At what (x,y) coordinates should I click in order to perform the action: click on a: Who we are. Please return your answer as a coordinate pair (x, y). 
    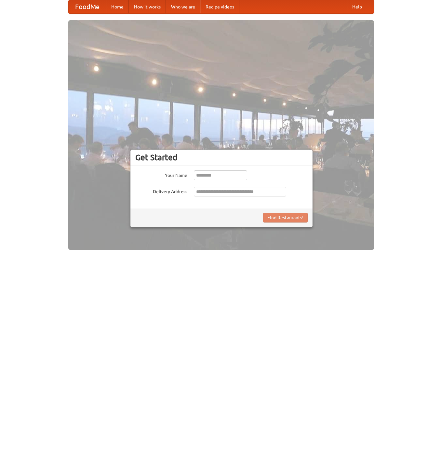
    Looking at the image, I should click on (183, 7).